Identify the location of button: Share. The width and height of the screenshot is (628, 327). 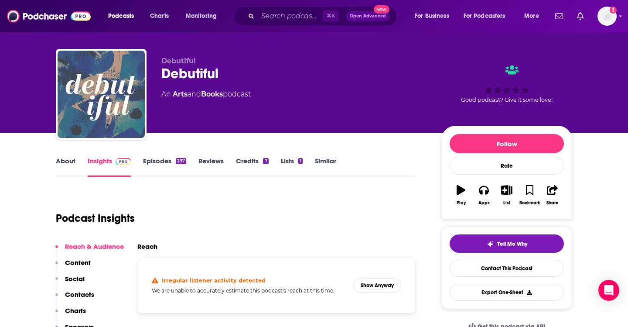
(553, 195).